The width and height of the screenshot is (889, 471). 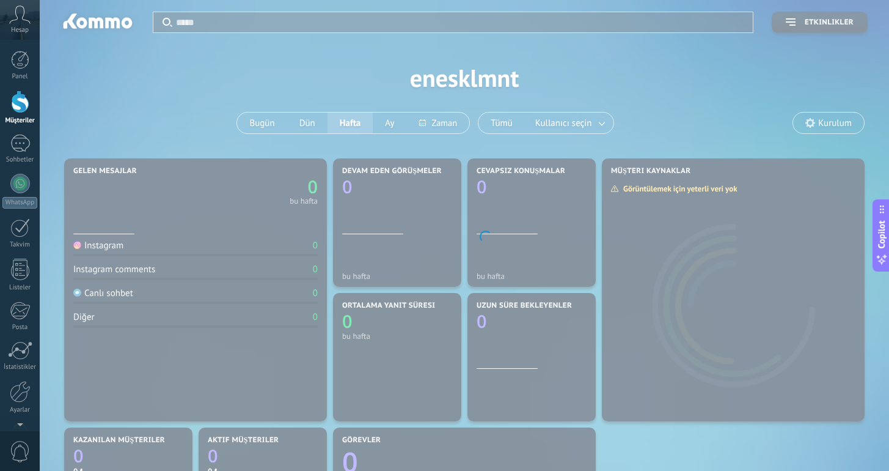 I want to click on span: Hesap, so click(x=20, y=30).